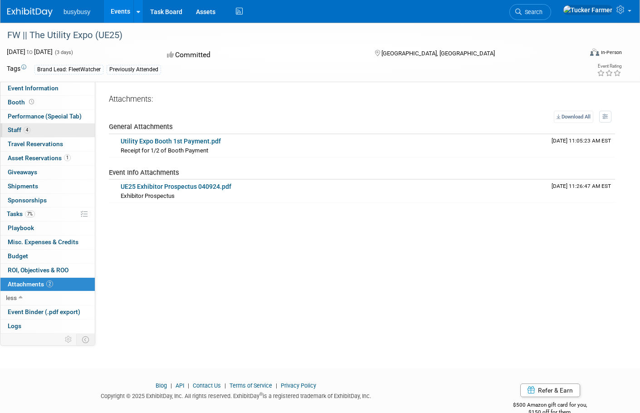 The width and height of the screenshot is (640, 413). Describe the element at coordinates (180, 385) in the screenshot. I see `a: API` at that location.